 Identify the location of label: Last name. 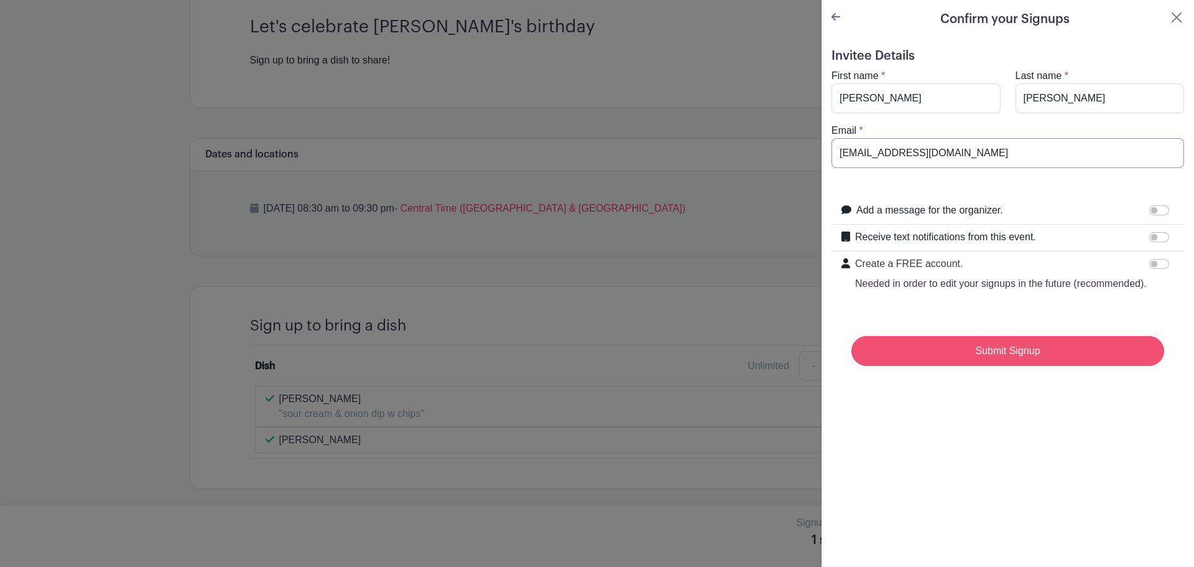
(1039, 76).